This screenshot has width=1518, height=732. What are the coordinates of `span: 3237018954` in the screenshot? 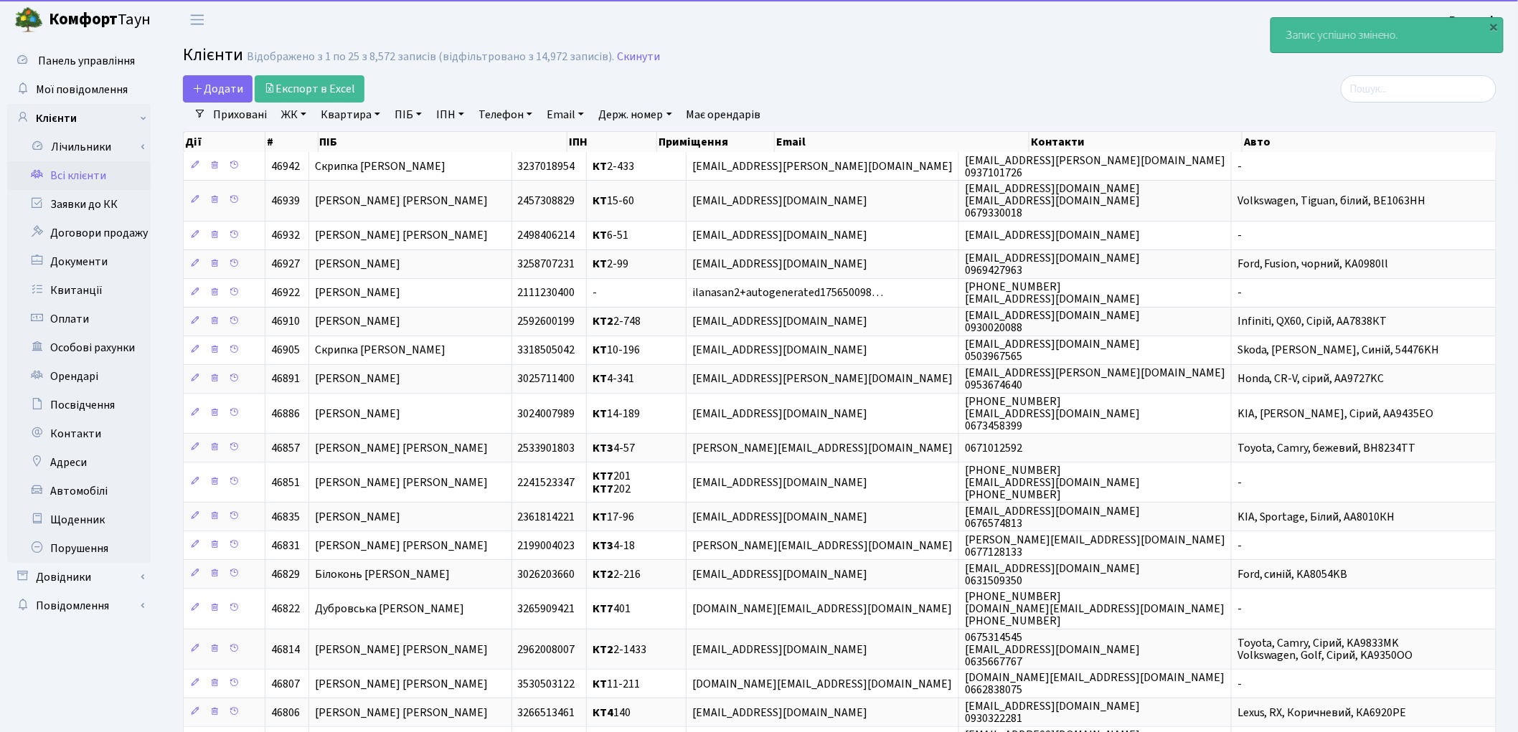 It's located at (547, 166).